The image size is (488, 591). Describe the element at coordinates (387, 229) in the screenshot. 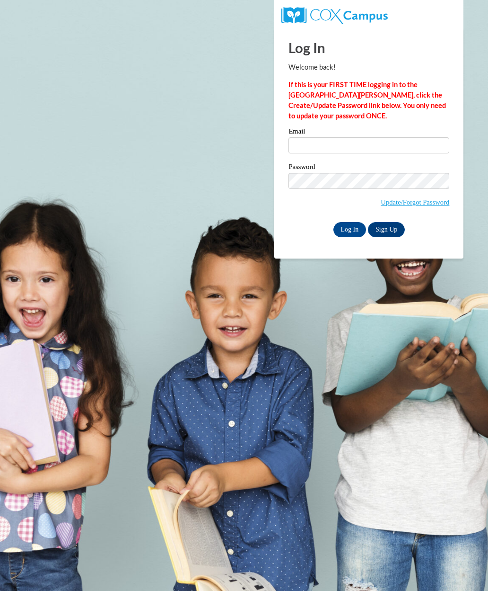

I see `a: Sign Up` at that location.